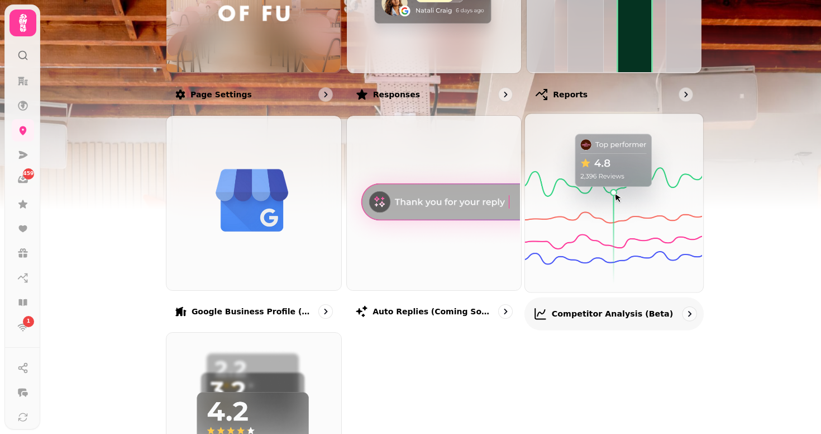  I want to click on span: 1, so click(28, 321).